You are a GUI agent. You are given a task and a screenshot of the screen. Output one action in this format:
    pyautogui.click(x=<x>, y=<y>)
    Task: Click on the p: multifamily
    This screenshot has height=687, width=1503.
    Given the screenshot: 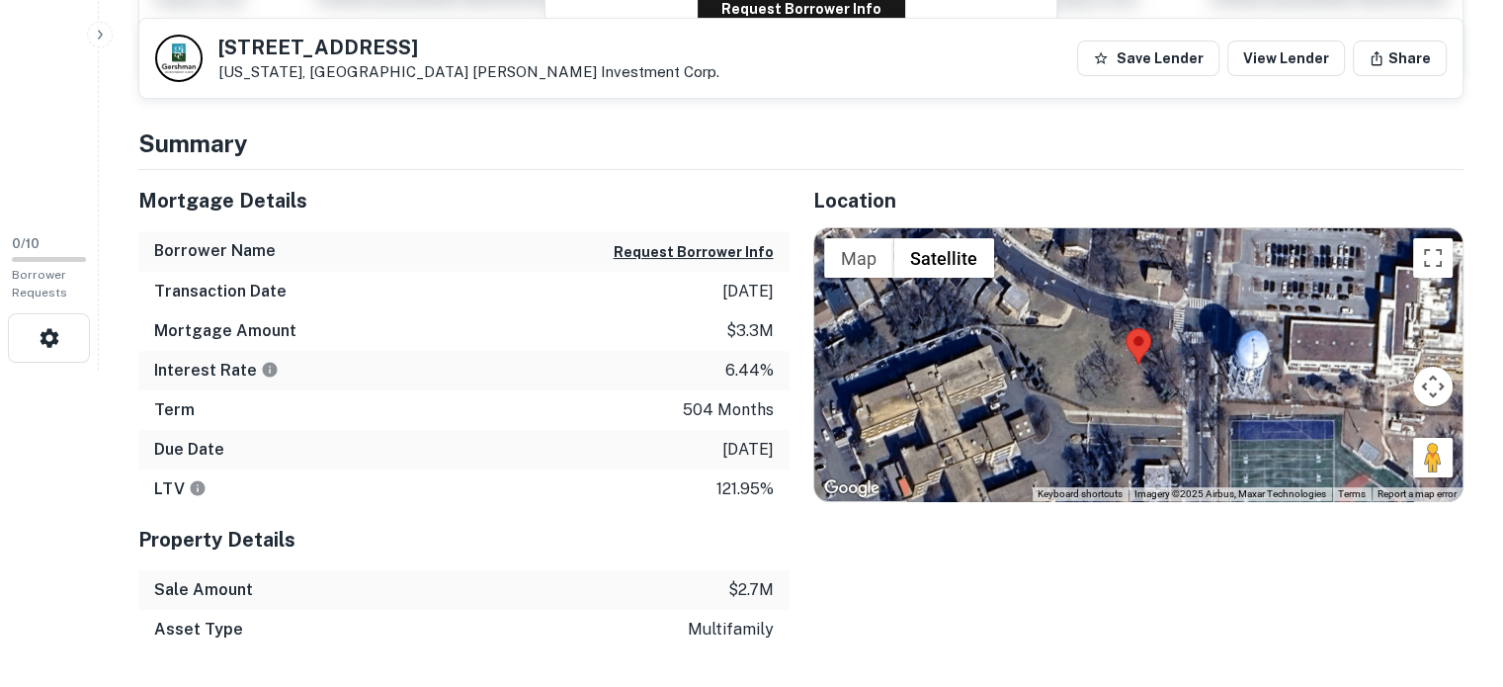 What is the action you would take?
    pyautogui.click(x=730, y=630)
    